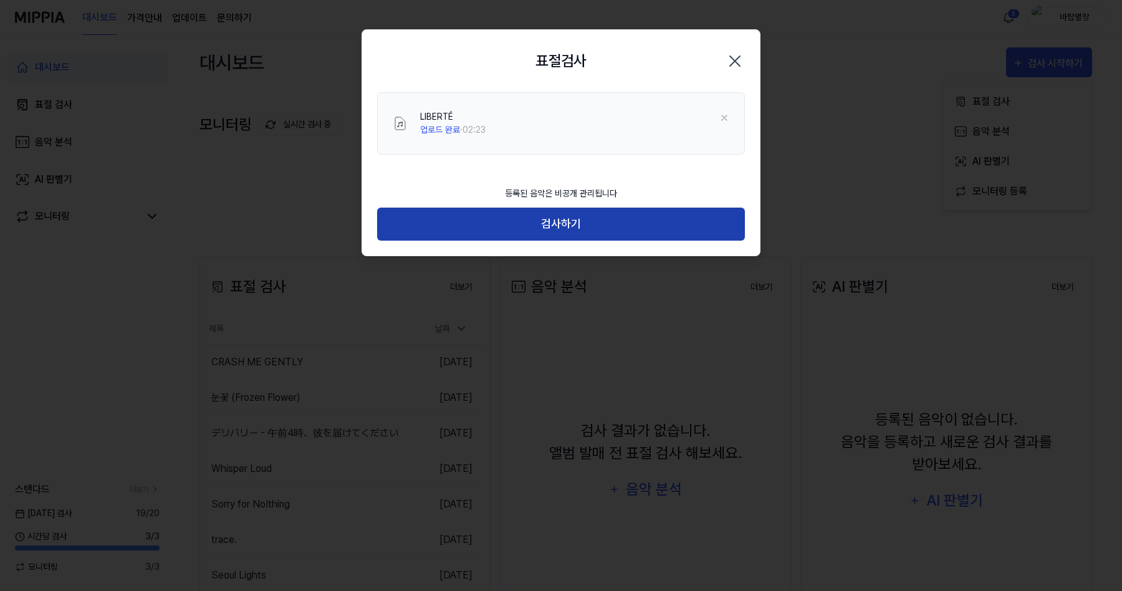 The image size is (1122, 591). Describe the element at coordinates (561, 61) in the screenshot. I see `h2: 표절검사` at that location.